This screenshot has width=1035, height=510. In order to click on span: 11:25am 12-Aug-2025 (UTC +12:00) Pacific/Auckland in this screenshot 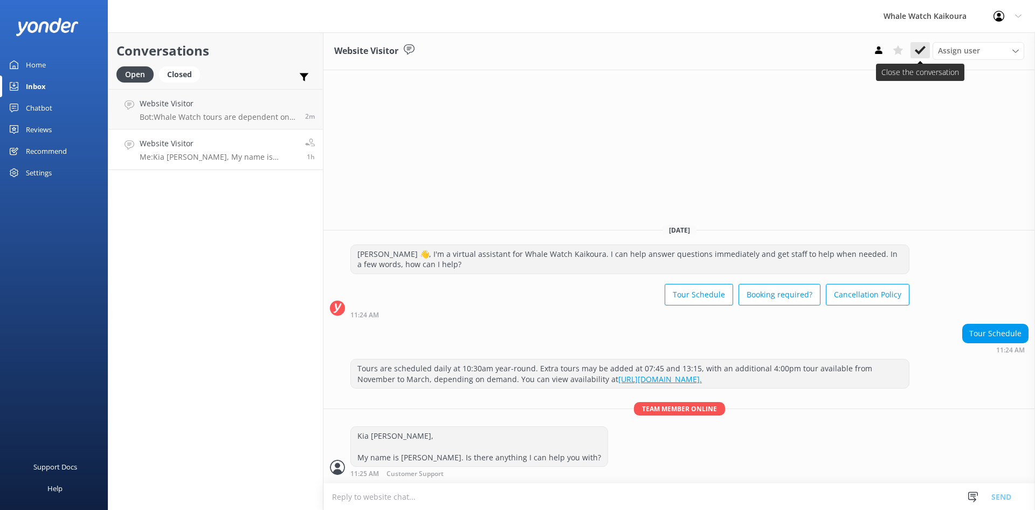, I will do `click(311, 156)`.